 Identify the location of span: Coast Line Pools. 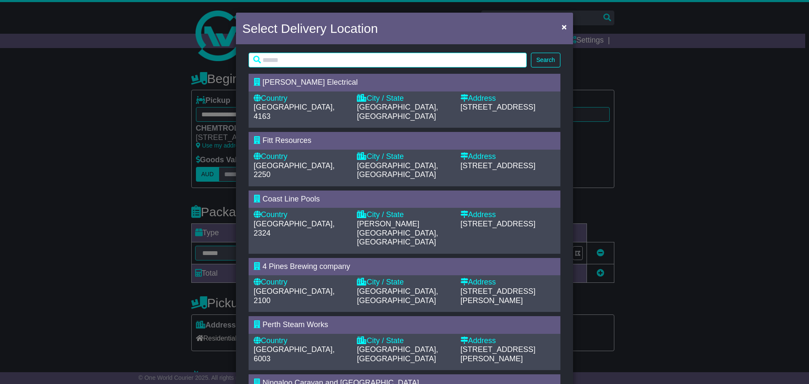
(291, 199).